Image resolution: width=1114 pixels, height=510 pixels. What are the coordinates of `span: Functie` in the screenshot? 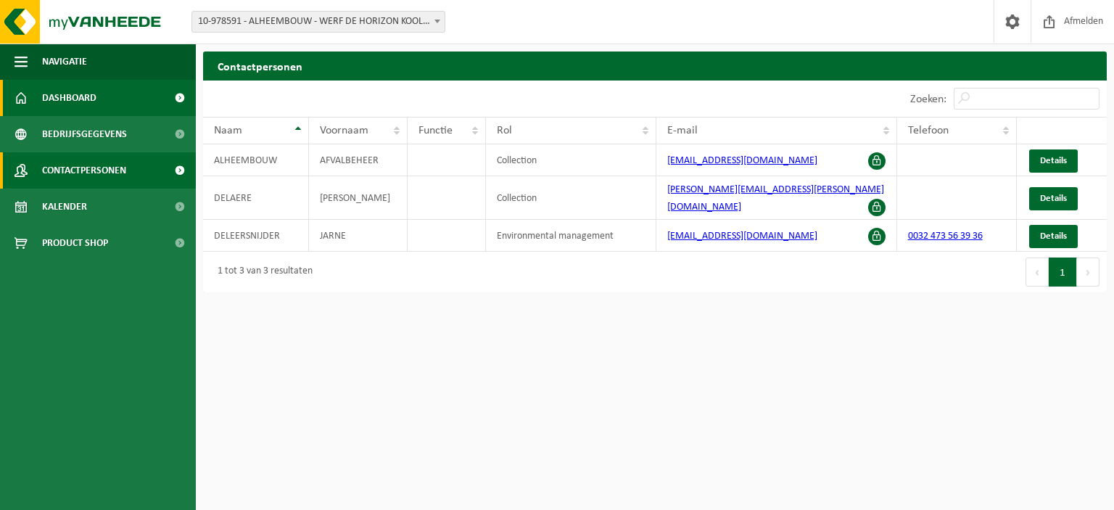 It's located at (435, 131).